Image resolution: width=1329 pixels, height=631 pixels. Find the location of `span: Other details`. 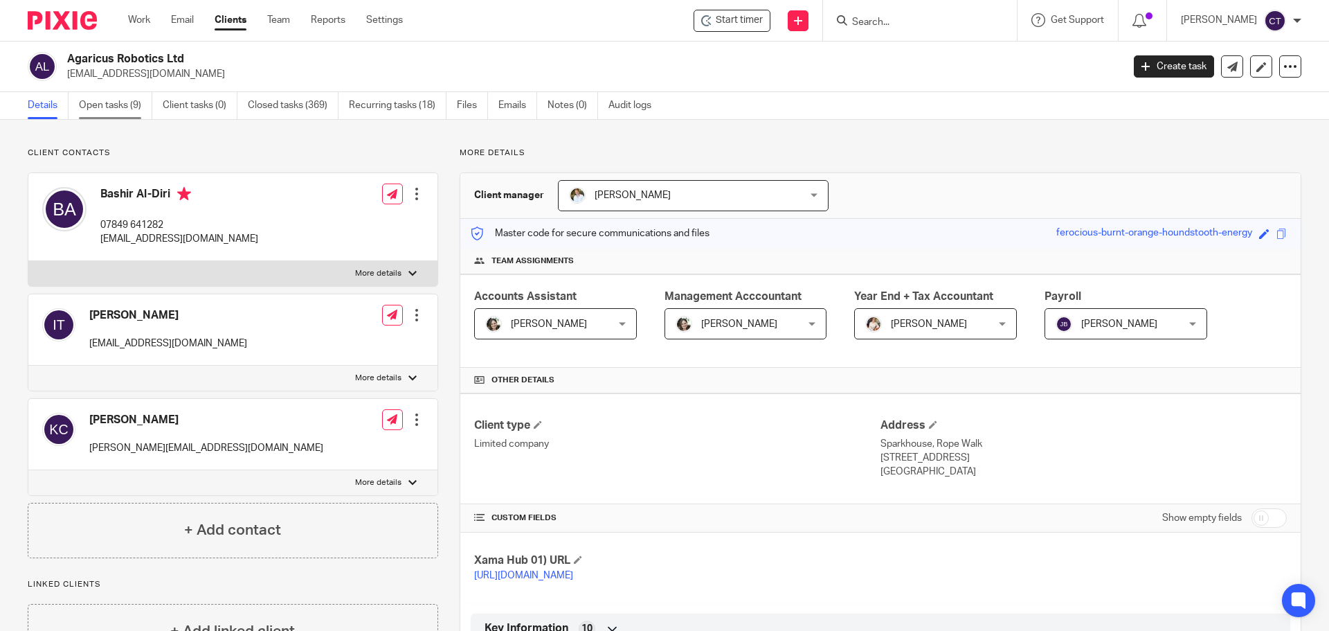

span: Other details is located at coordinates (523, 380).